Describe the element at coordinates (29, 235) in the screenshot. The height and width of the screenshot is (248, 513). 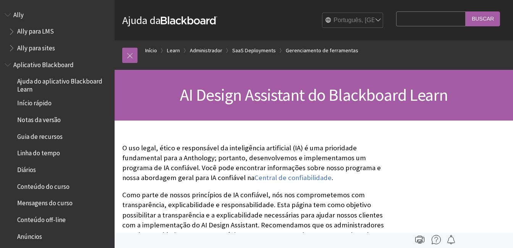
I see `span: Anúncios` at that location.